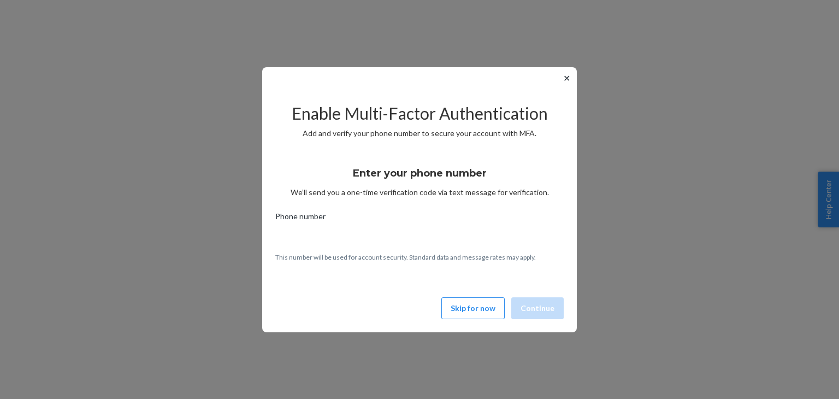 The width and height of the screenshot is (839, 399). What do you see at coordinates (419, 133) in the screenshot?
I see `p: Add and verify your phone number to secure your account with MFA.` at bounding box center [419, 133].